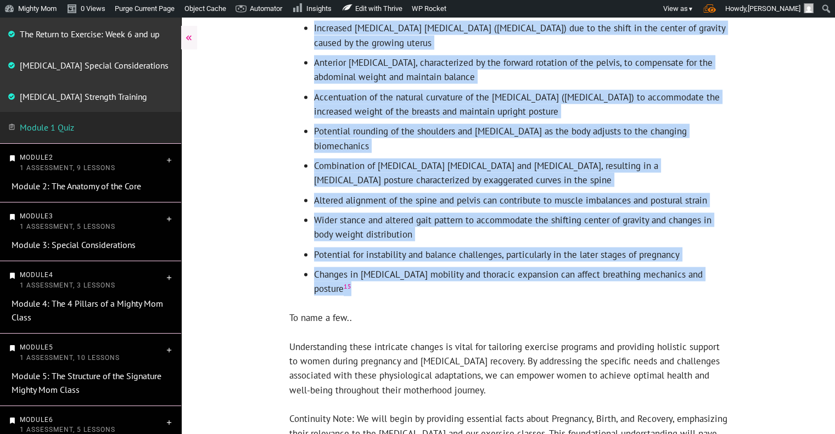  What do you see at coordinates (74, 245) in the screenshot?
I see `a: Module 3: Special Considerations` at bounding box center [74, 245].